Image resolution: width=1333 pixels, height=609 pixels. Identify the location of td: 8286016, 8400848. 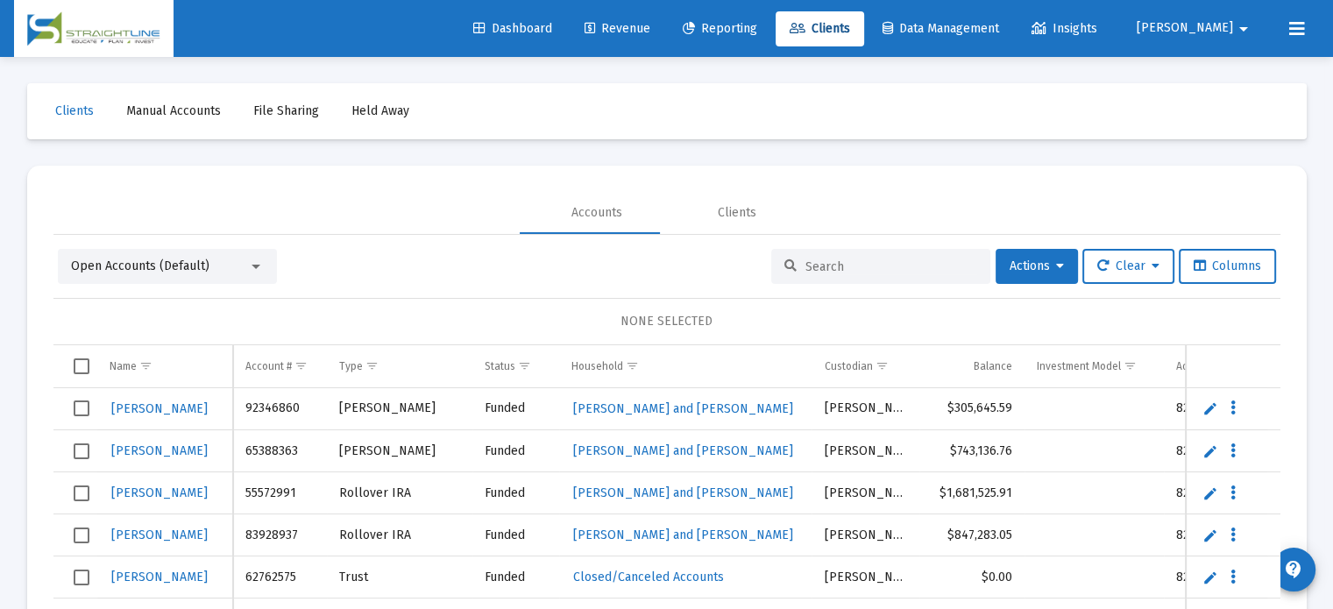
(1224, 577).